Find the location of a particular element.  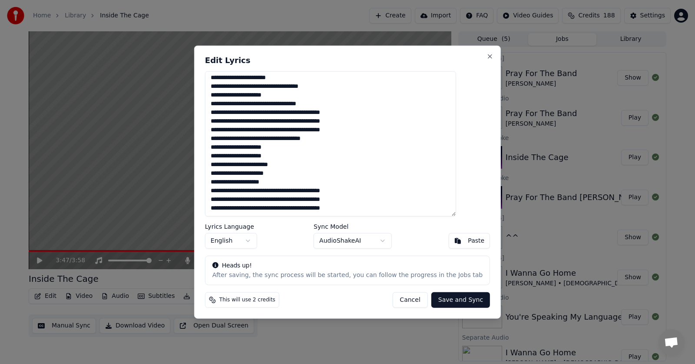

span: This will use 2 credits is located at coordinates (247, 300).